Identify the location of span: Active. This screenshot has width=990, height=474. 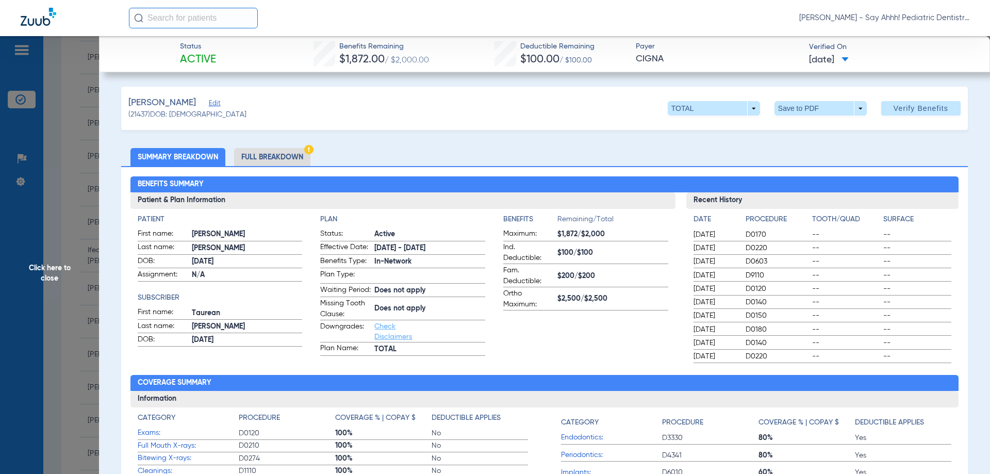
(198, 60).